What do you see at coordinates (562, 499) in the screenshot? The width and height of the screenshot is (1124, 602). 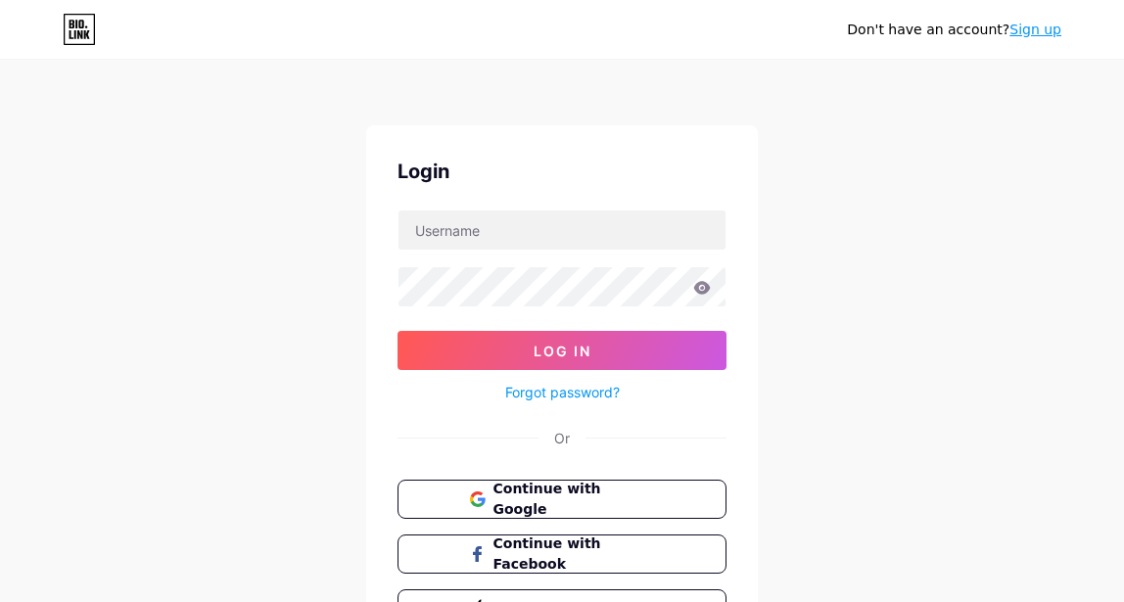 I see `a: Continue with Google` at bounding box center [562, 499].